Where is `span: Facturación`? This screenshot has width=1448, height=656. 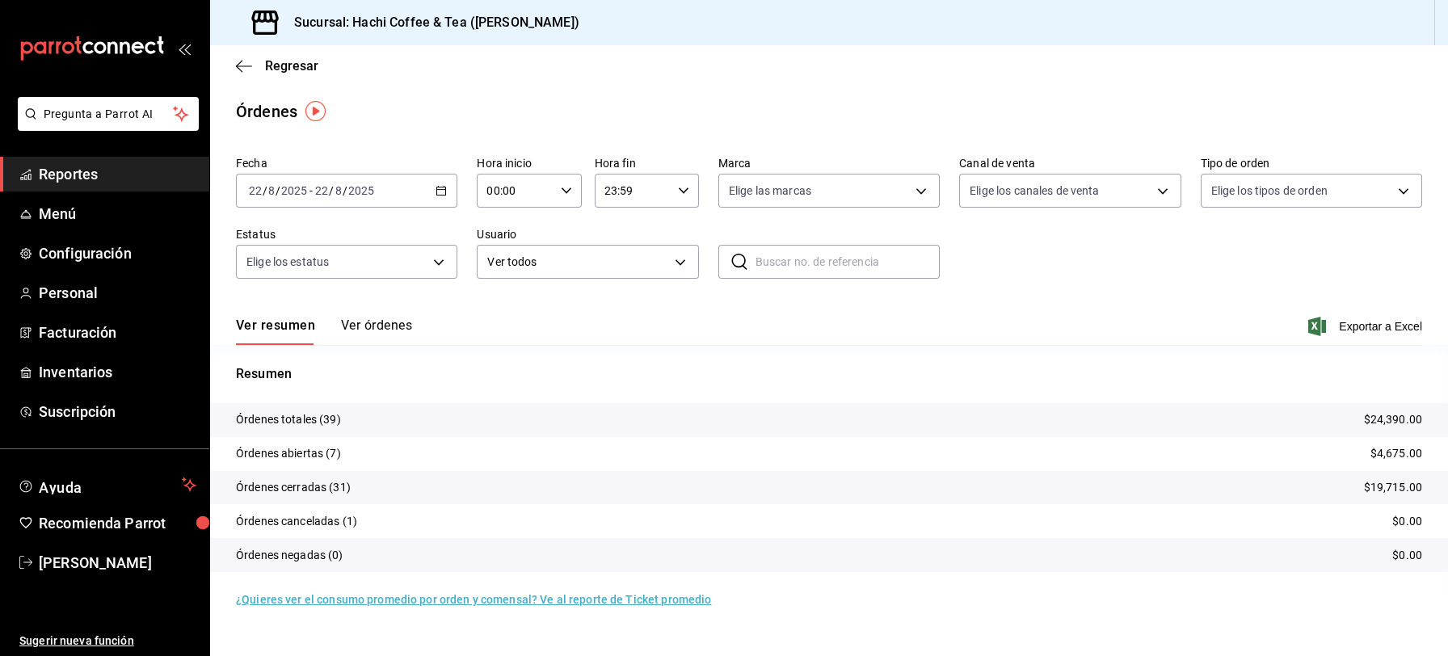
span: Facturación is located at coordinates (117, 332).